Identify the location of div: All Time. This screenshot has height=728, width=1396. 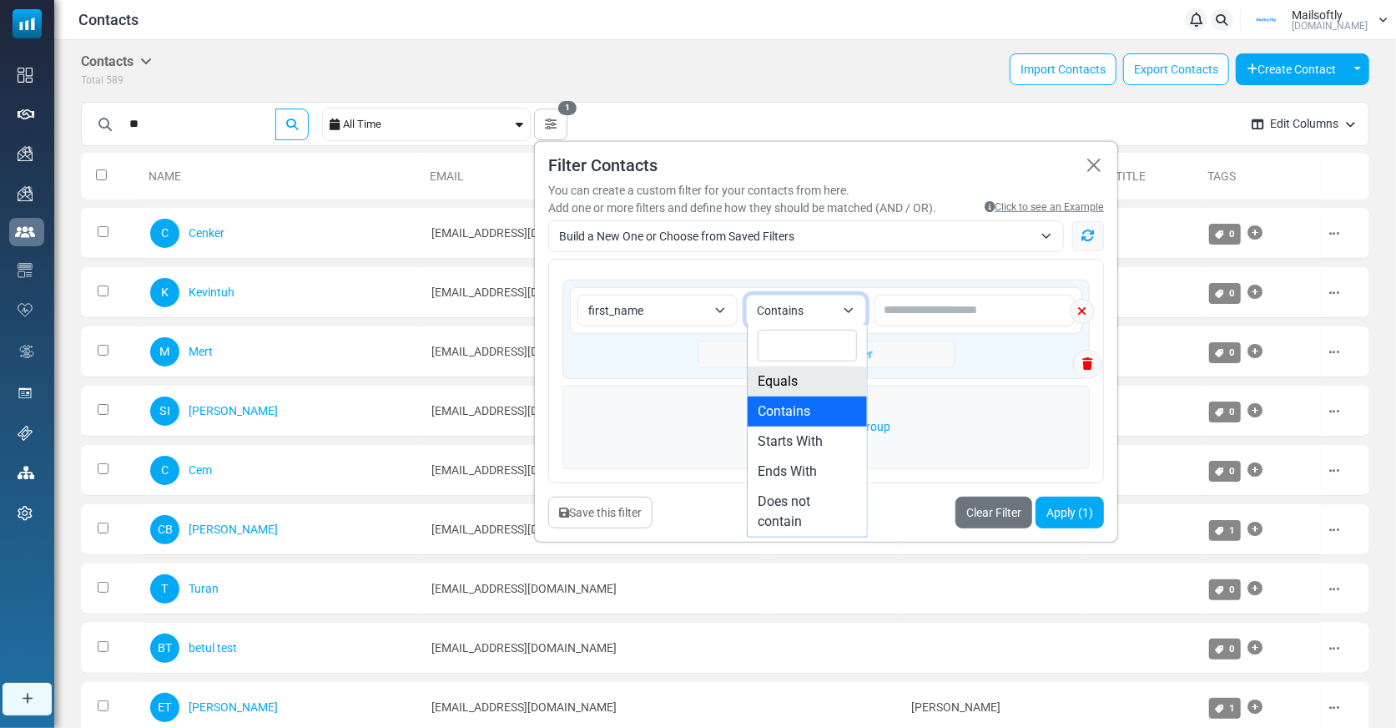
(427, 124).